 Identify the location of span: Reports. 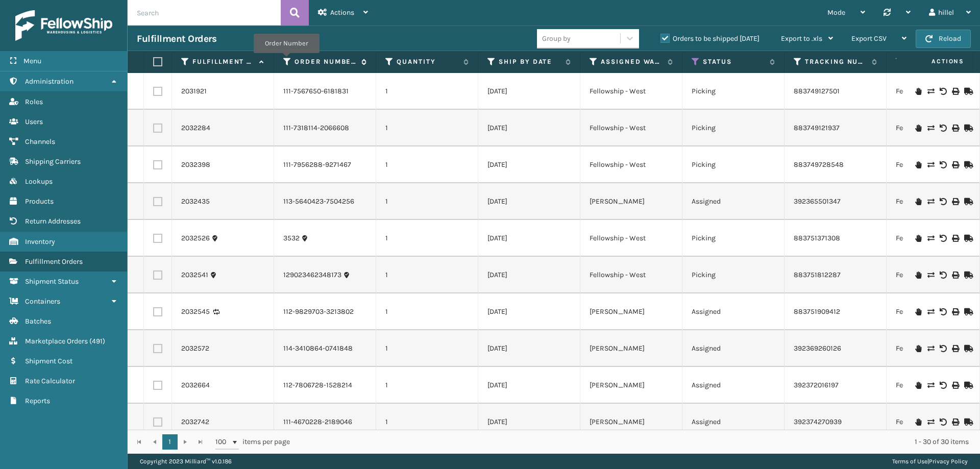
(37, 401).